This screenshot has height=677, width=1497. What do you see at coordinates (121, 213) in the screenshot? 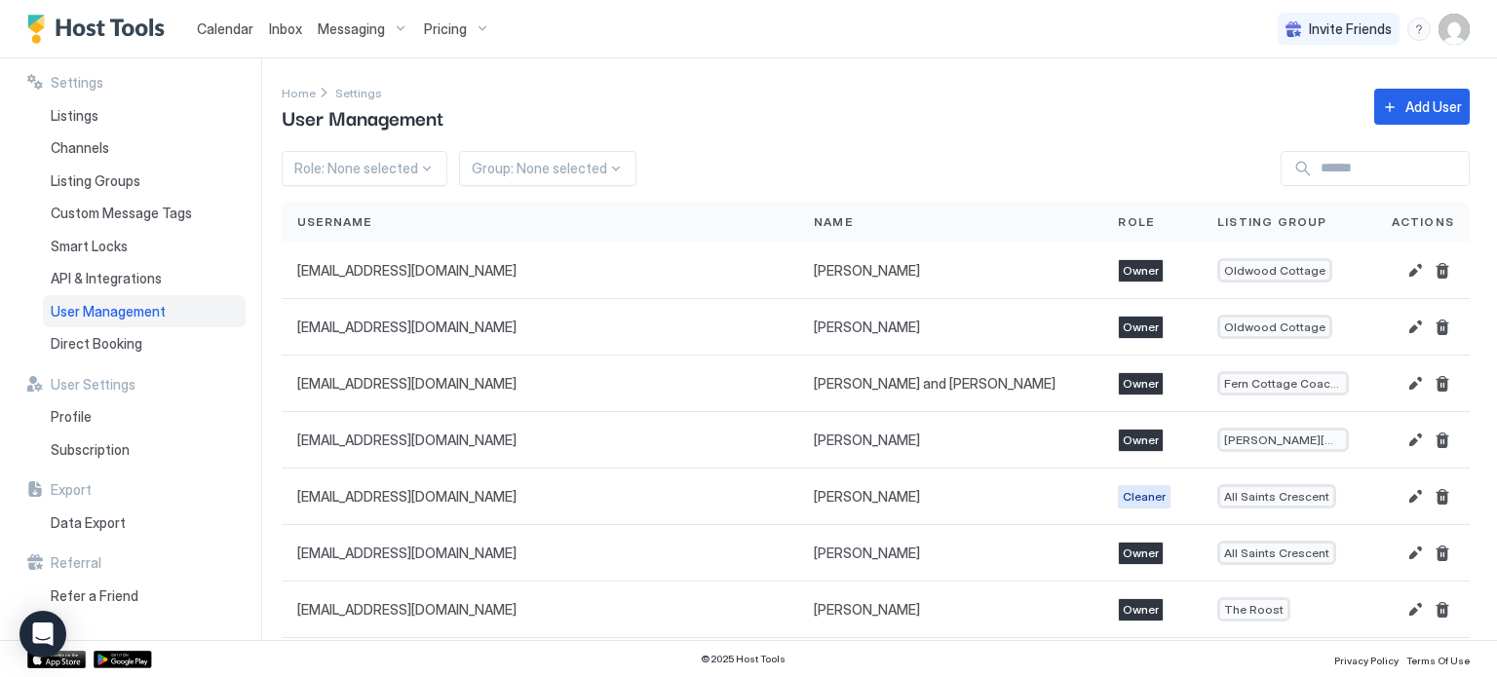
I see `span: Custom Message Tags` at bounding box center [121, 213].